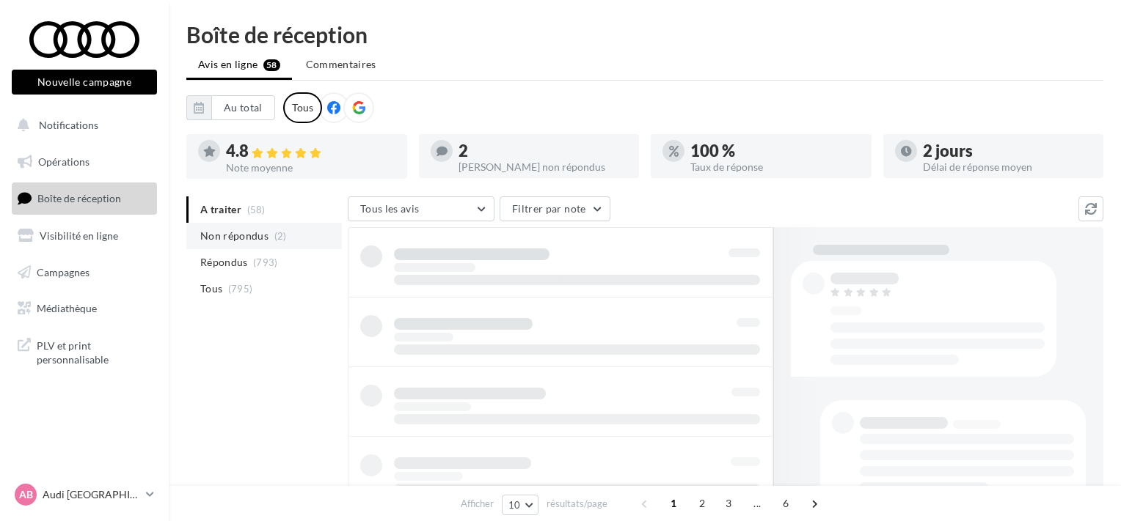  I want to click on button: Tous les avis, so click(421, 209).